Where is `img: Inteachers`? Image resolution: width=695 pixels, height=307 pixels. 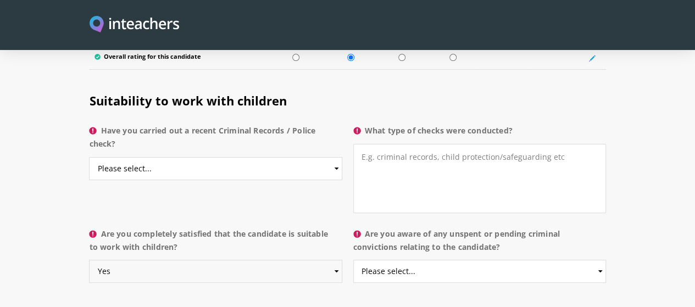
img: Inteachers is located at coordinates (134, 25).